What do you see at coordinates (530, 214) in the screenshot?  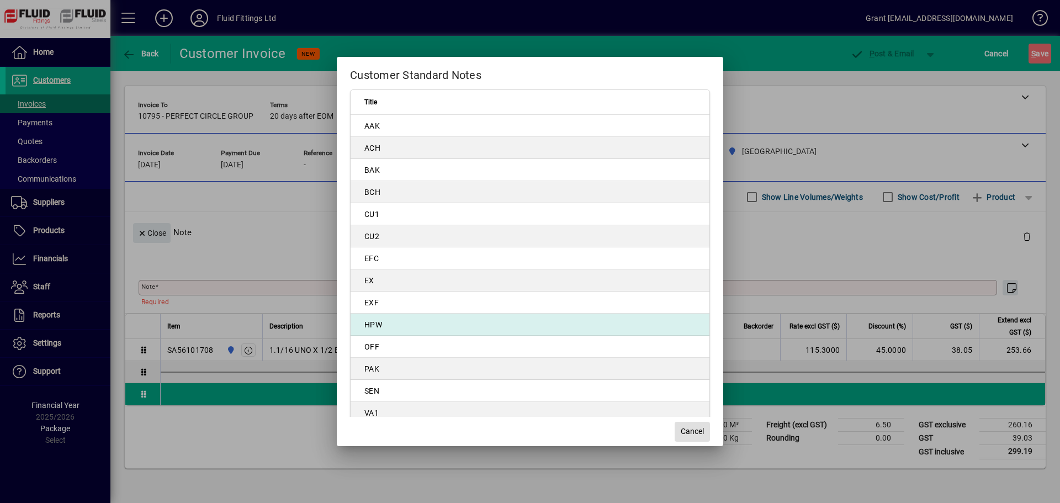 I see `td: CU1` at bounding box center [530, 214].